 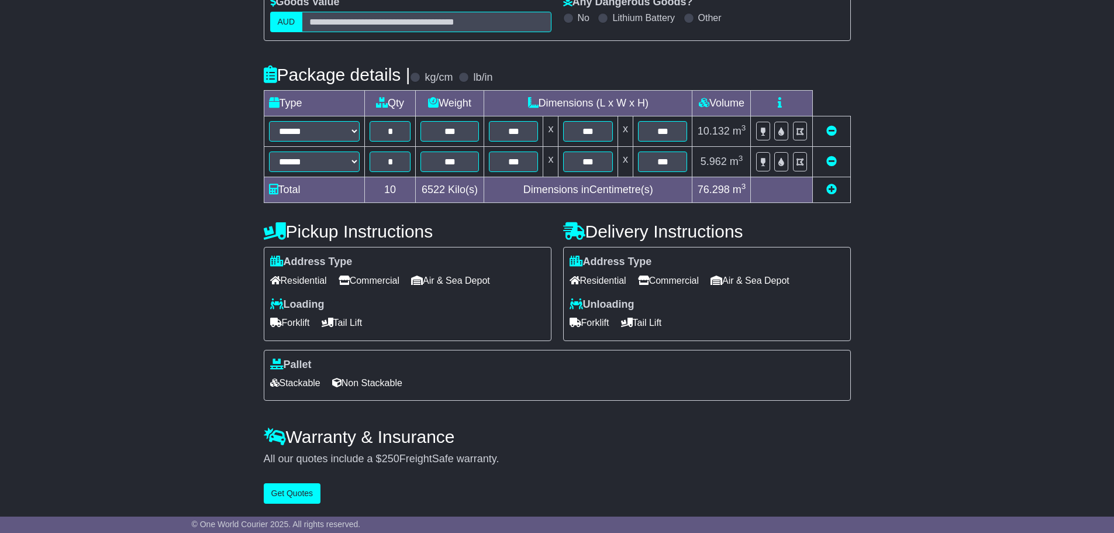 I want to click on span: Stackable, so click(x=295, y=382).